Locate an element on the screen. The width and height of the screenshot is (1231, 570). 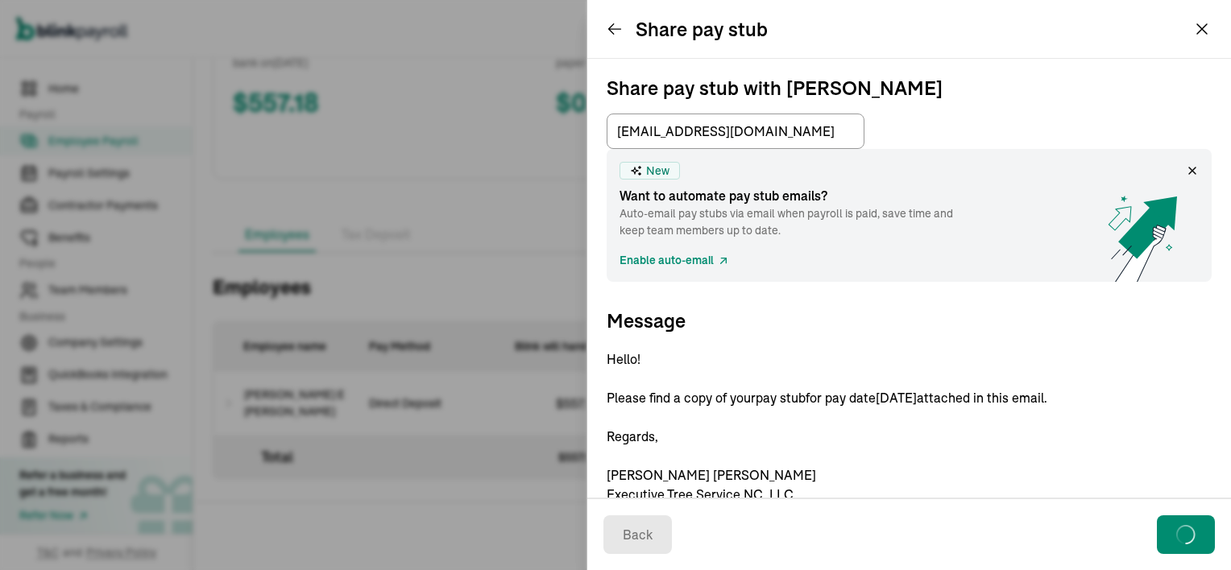
input: TextInput is located at coordinates (735, 131).